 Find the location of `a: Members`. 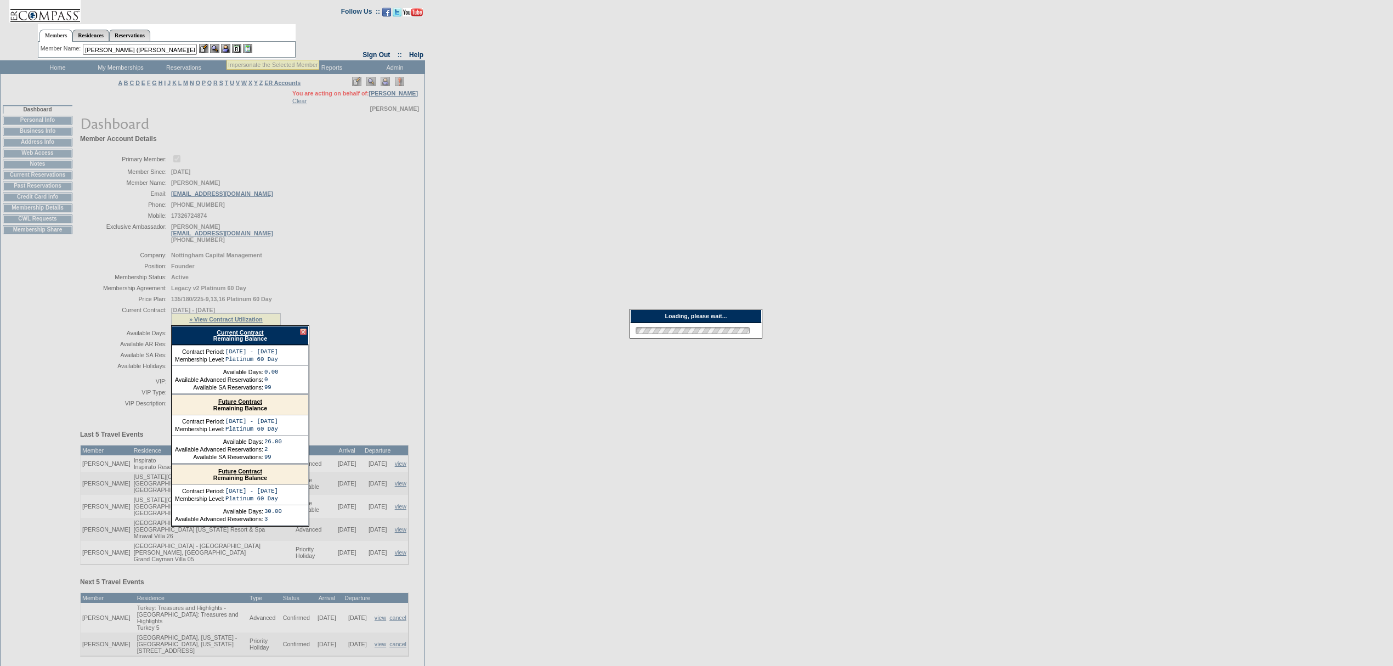

a: Members is located at coordinates (56, 36).